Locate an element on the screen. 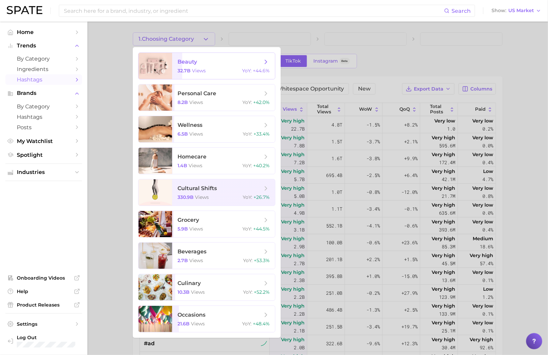 The height and width of the screenshot is (355, 548). span: Search is located at coordinates (461, 11).